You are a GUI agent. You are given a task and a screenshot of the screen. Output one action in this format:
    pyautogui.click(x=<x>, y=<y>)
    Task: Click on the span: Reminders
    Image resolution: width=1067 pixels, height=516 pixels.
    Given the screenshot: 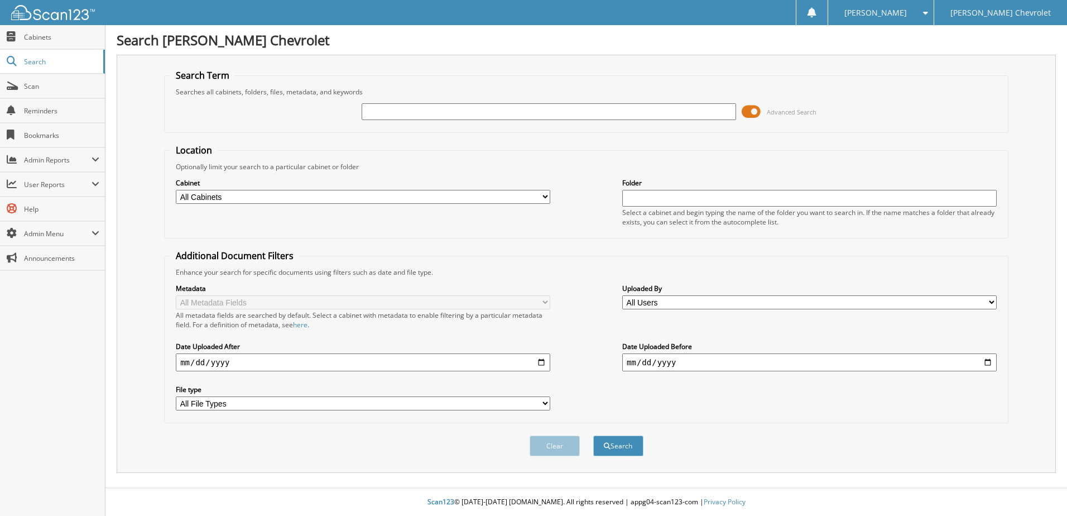 What is the action you would take?
    pyautogui.click(x=61, y=110)
    